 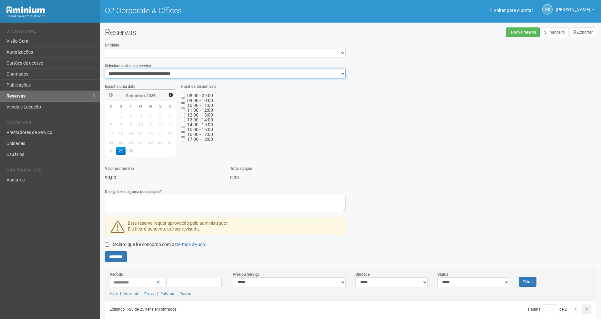 I want to click on a: Futuros, so click(x=167, y=293).